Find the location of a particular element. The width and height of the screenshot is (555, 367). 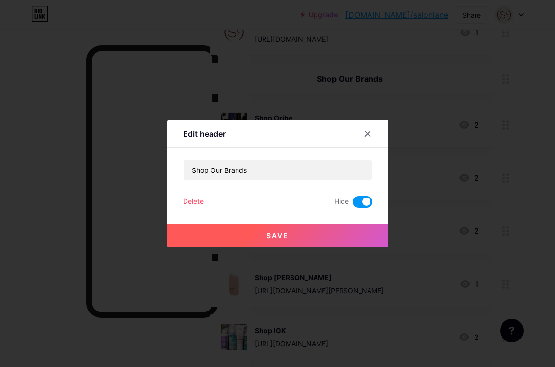

span: Hide is located at coordinates (342, 202).